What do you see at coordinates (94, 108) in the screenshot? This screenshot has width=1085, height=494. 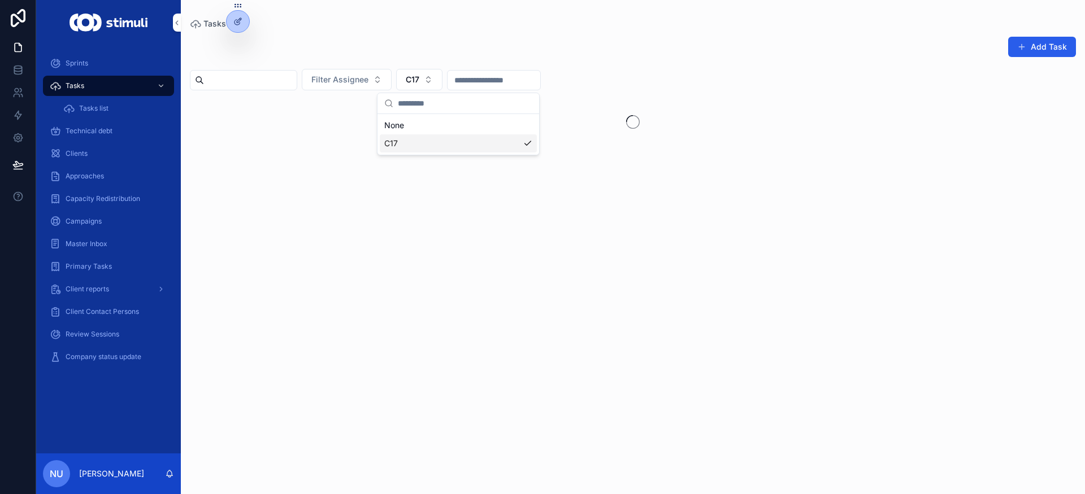 I see `span: Tasks list` at bounding box center [94, 108].